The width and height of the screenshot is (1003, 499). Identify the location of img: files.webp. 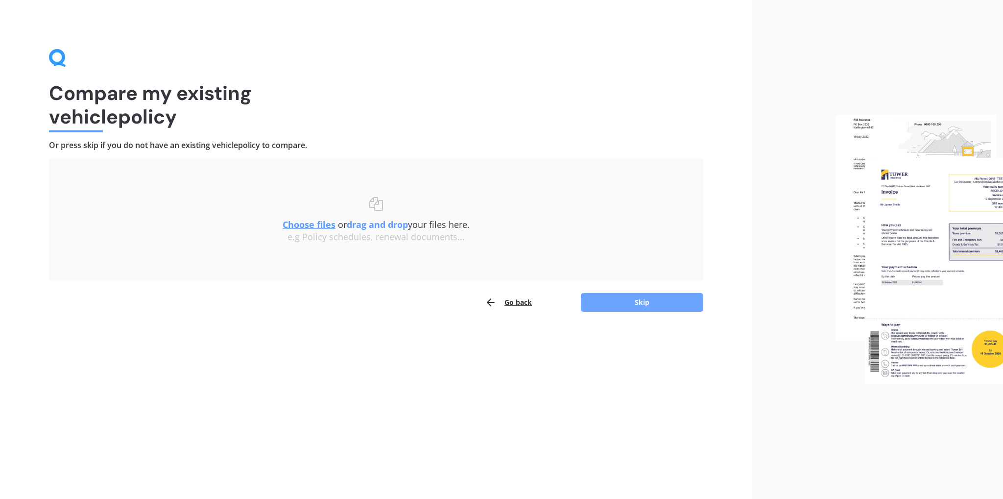
(919, 249).